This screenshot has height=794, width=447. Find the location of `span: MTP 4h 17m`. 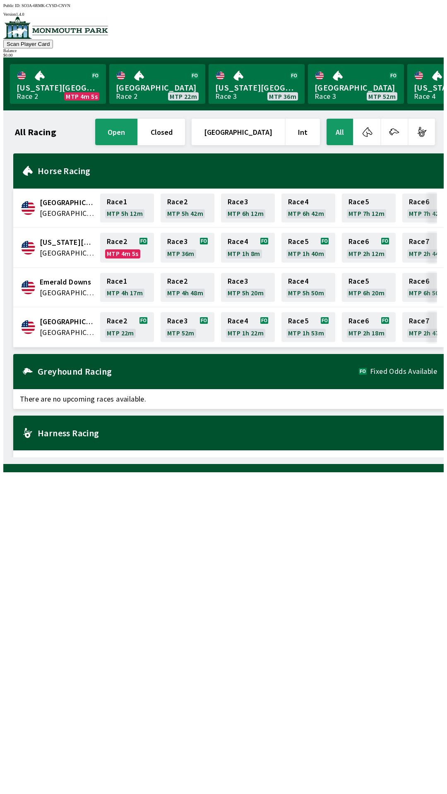

span: MTP 4h 17m is located at coordinates (125, 293).